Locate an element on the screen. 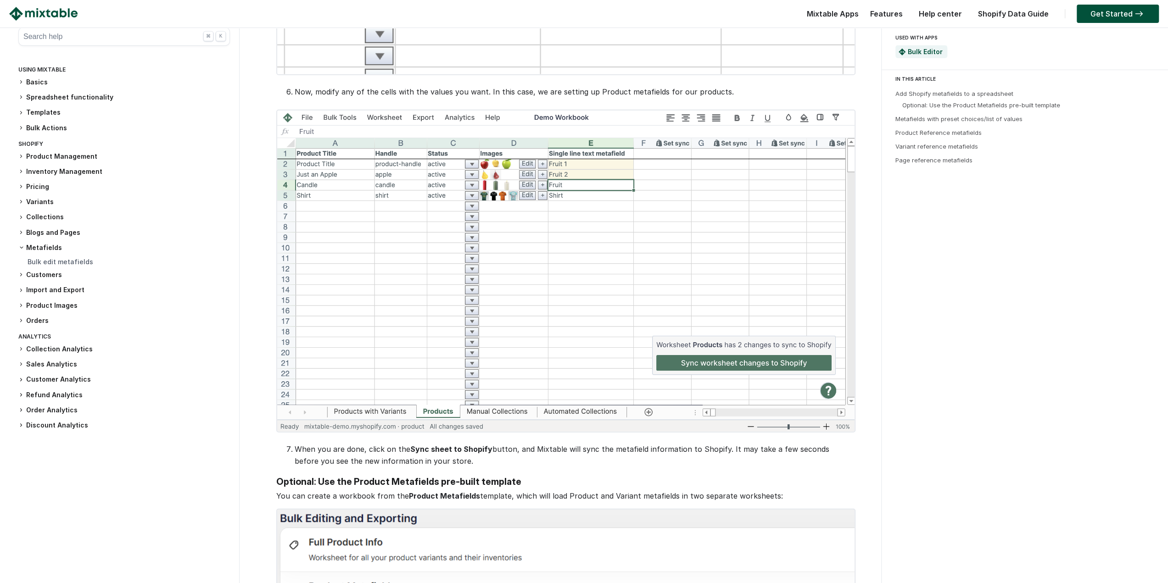 The image size is (1168, 583). div: Analytics is located at coordinates (124, 338).